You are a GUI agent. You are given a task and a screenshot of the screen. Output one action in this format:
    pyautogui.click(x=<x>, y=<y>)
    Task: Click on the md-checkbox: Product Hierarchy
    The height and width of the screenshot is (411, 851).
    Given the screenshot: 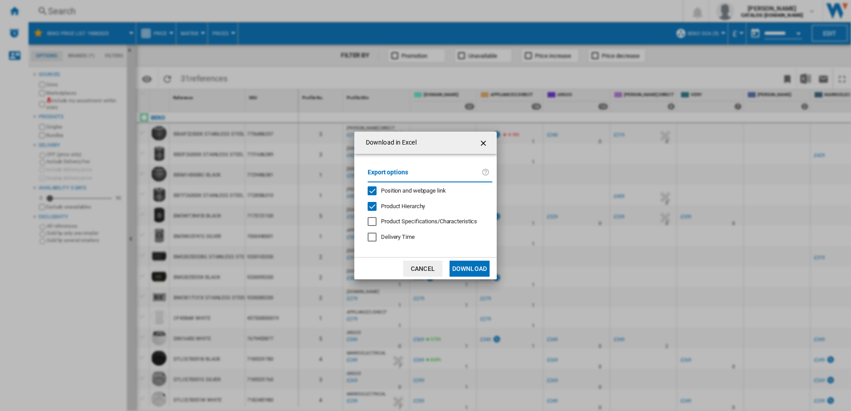 What is the action you would take?
    pyautogui.click(x=427, y=206)
    